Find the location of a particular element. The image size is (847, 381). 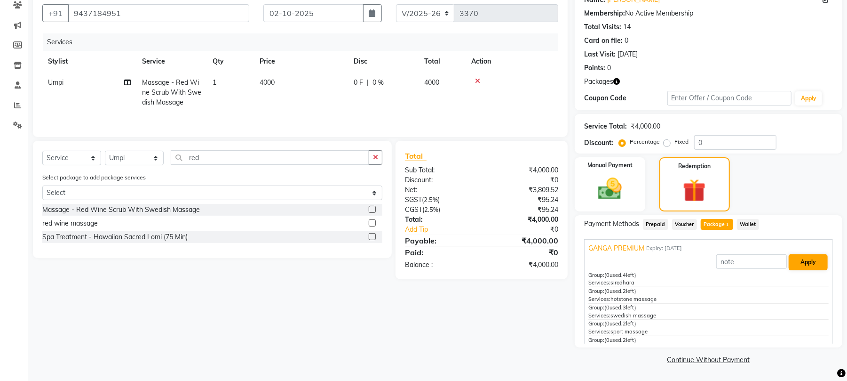

span: Voucher is located at coordinates (685, 224).